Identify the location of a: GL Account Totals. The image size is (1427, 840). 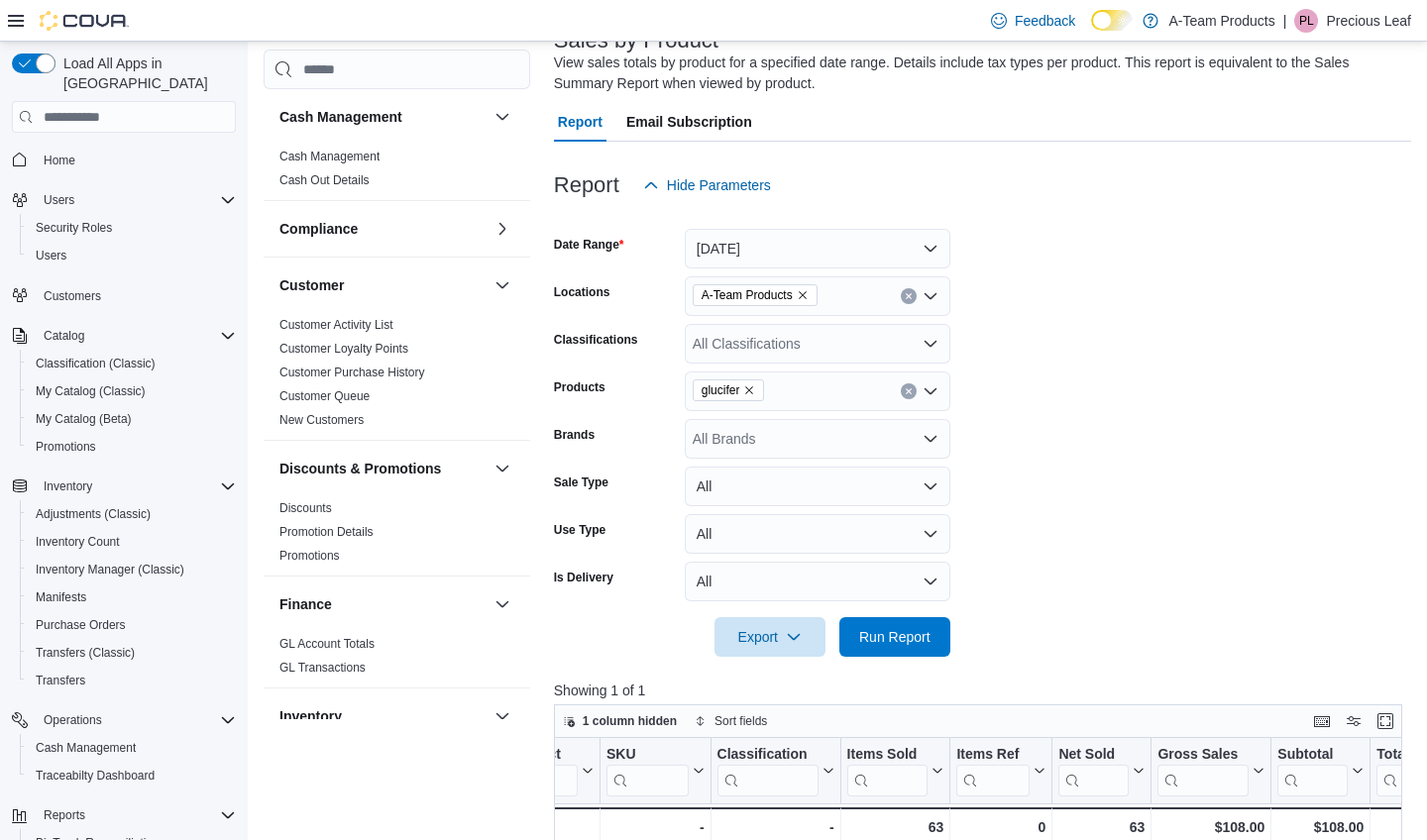
(327, 644).